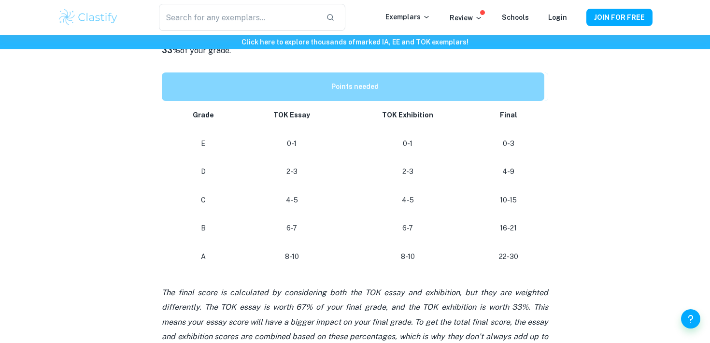 This screenshot has width=710, height=343. What do you see at coordinates (355, 86) in the screenshot?
I see `p: Points needed` at bounding box center [355, 86].